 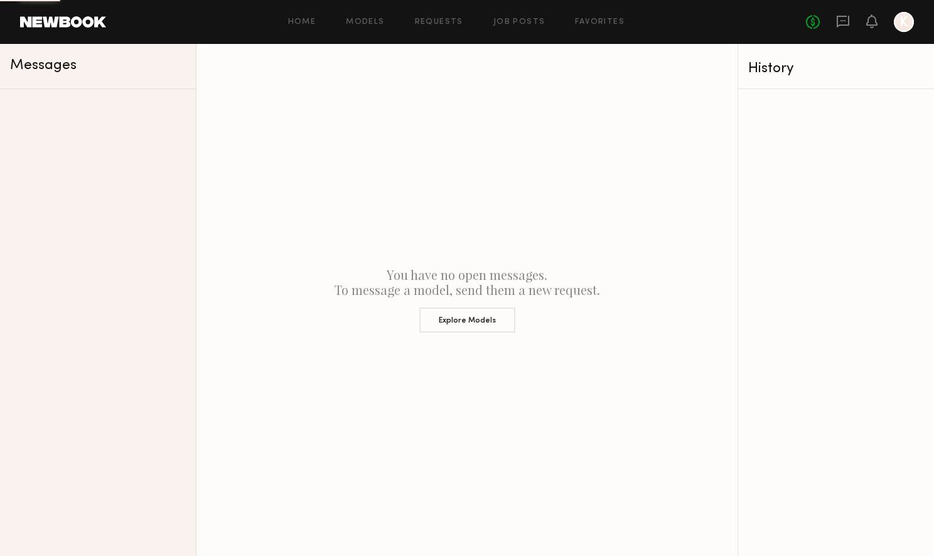 What do you see at coordinates (439, 22) in the screenshot?
I see `a: Requests` at bounding box center [439, 22].